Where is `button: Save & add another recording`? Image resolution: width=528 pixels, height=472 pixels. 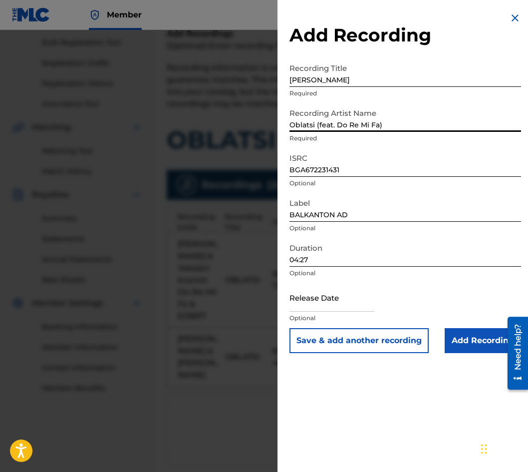
button: Save & add another recording is located at coordinates (359, 340).